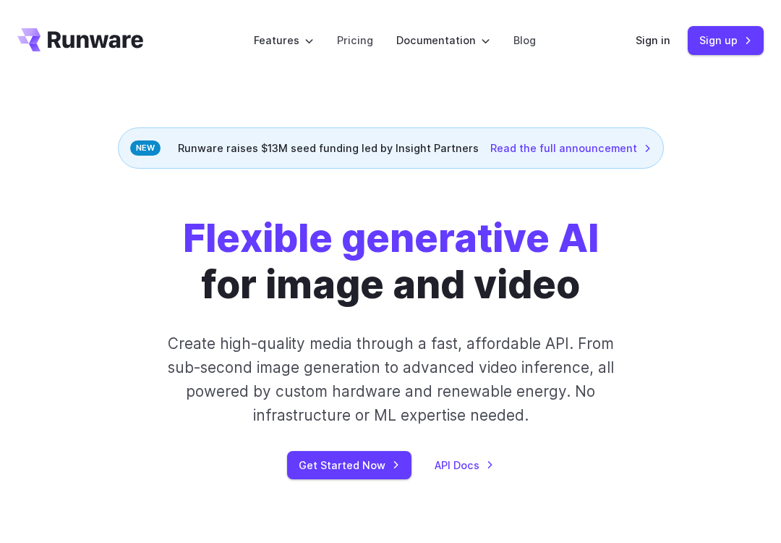 The height and width of the screenshot is (543, 781). I want to click on h1: for image and video, so click(391, 261).